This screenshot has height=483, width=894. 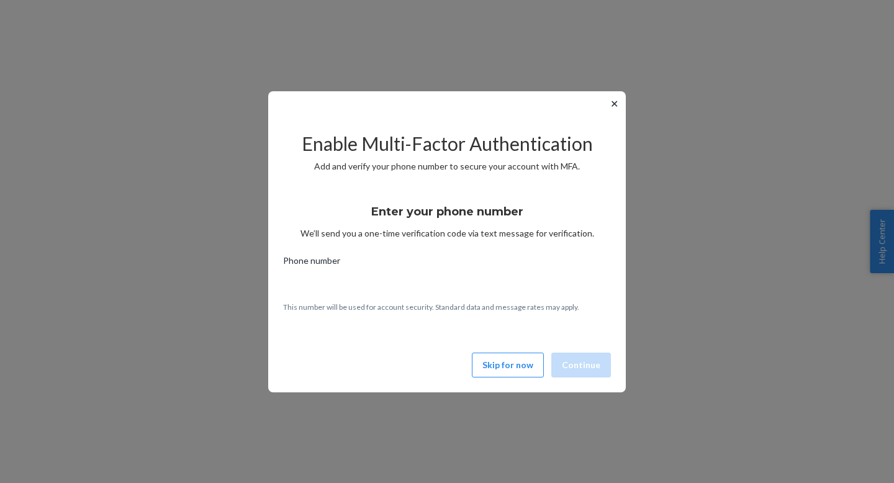 What do you see at coordinates (581, 365) in the screenshot?
I see `button: Continue` at bounding box center [581, 365].